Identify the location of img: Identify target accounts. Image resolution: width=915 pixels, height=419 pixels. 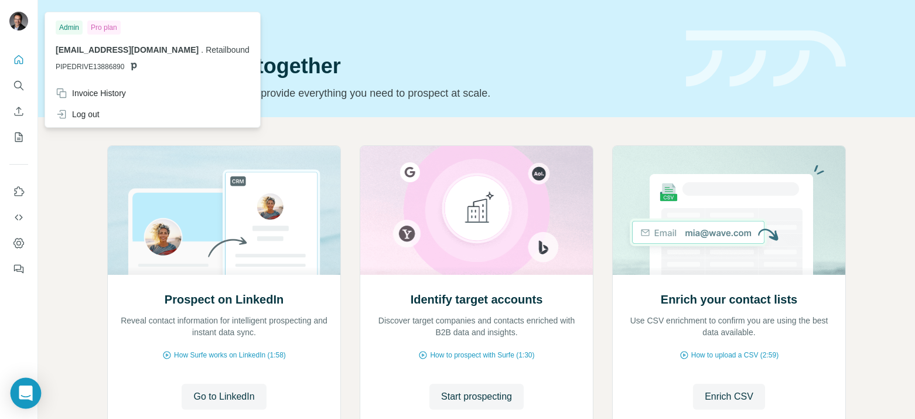
(476, 210).